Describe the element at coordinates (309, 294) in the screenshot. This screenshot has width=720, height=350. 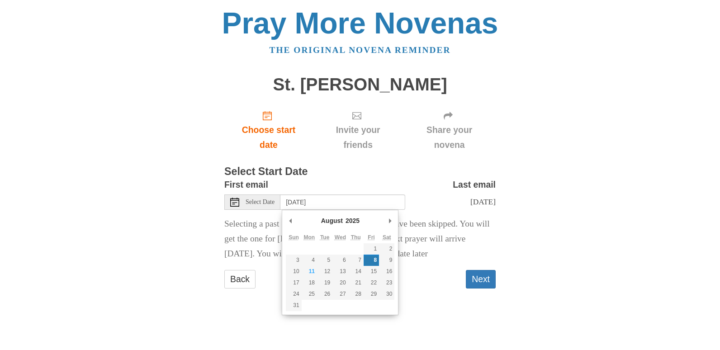
I see `button: 25` at that location.